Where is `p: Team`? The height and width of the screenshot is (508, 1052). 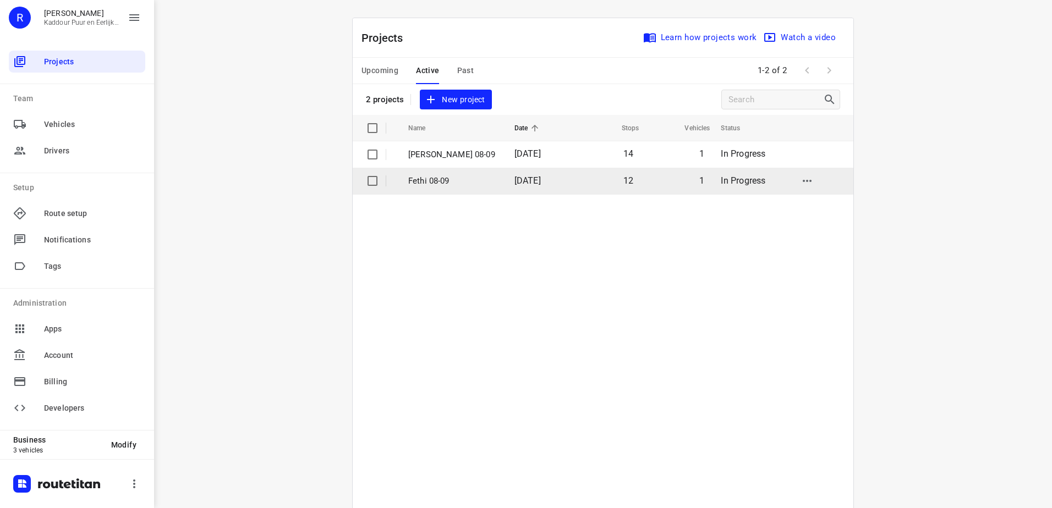
p: Team is located at coordinates (79, 98).